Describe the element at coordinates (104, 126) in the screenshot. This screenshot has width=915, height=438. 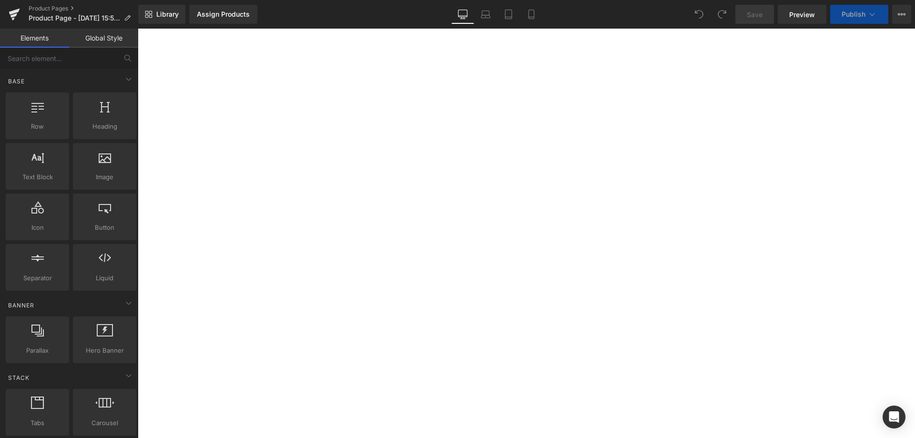
I see `span: Heading` at that location.